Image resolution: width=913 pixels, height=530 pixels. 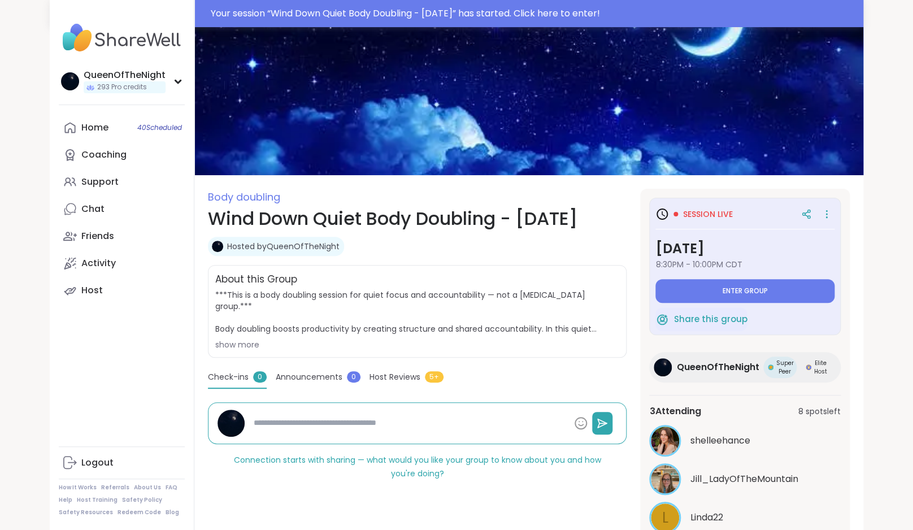 I want to click on div: Activity, so click(x=98, y=263).